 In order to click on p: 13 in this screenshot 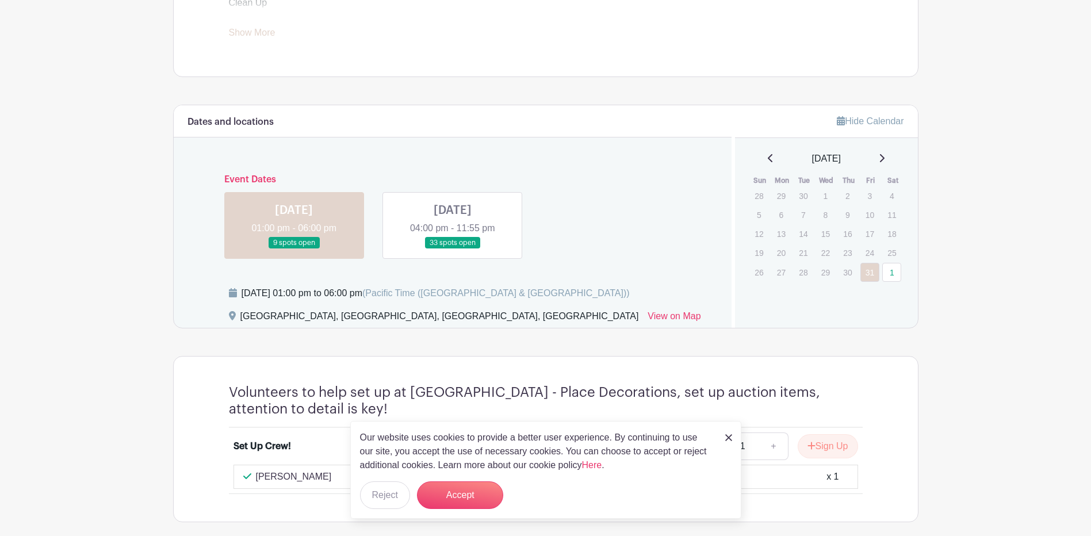, I will do `click(781, 233)`.